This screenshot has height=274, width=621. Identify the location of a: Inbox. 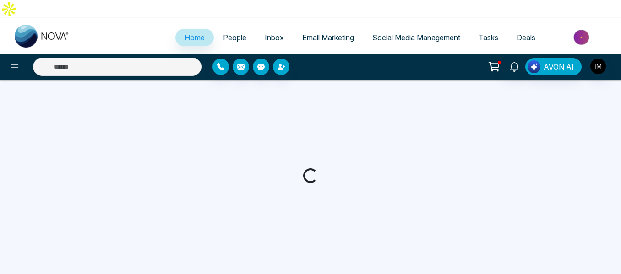
(274, 38).